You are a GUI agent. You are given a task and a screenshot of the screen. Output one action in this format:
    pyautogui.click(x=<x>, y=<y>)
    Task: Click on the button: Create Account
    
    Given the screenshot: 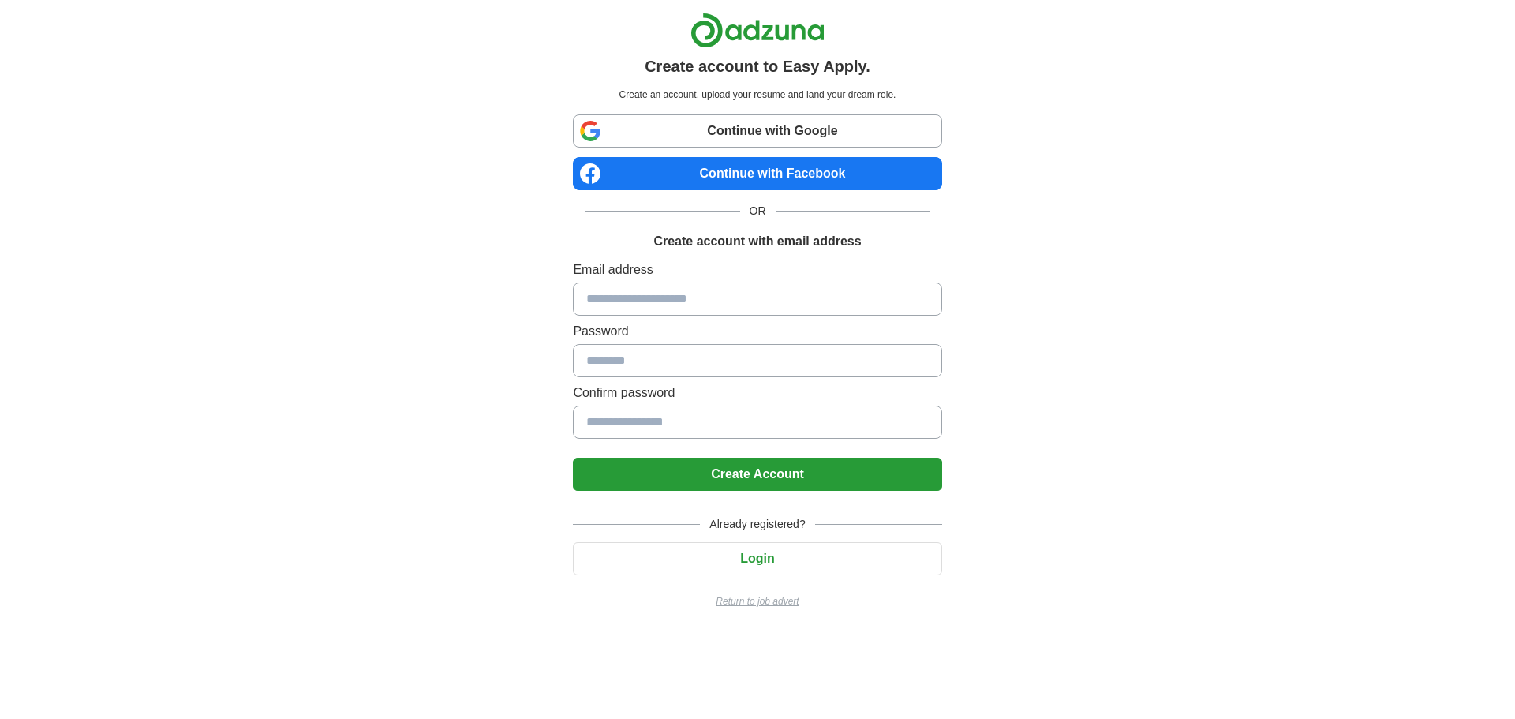 What is the action you would take?
    pyautogui.click(x=756, y=474)
    